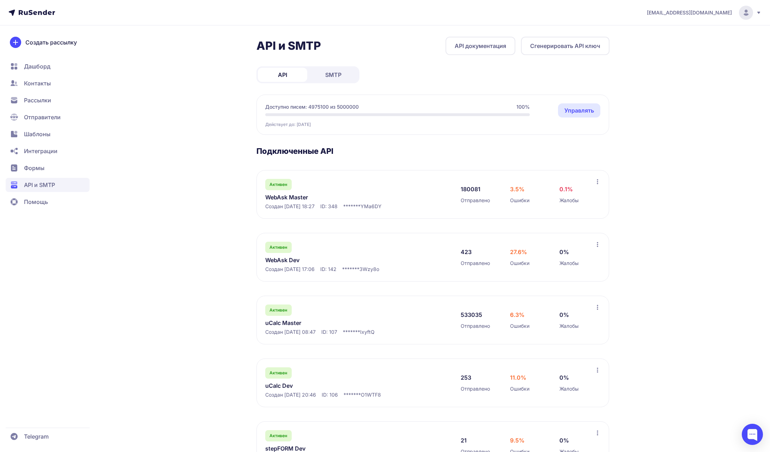 This screenshot has width=770, height=452. What do you see at coordinates (464, 440) in the screenshot?
I see `span: 21` at bounding box center [464, 440].